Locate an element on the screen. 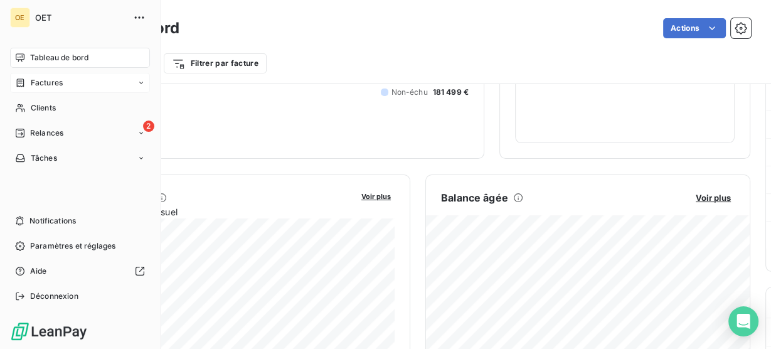 This screenshot has width=771, height=349. div: Open Intercom Messenger is located at coordinates (743, 321).